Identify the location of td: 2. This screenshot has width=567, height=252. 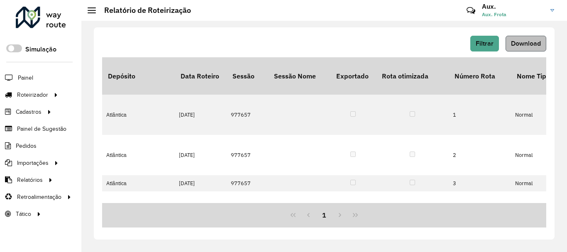
(480, 155).